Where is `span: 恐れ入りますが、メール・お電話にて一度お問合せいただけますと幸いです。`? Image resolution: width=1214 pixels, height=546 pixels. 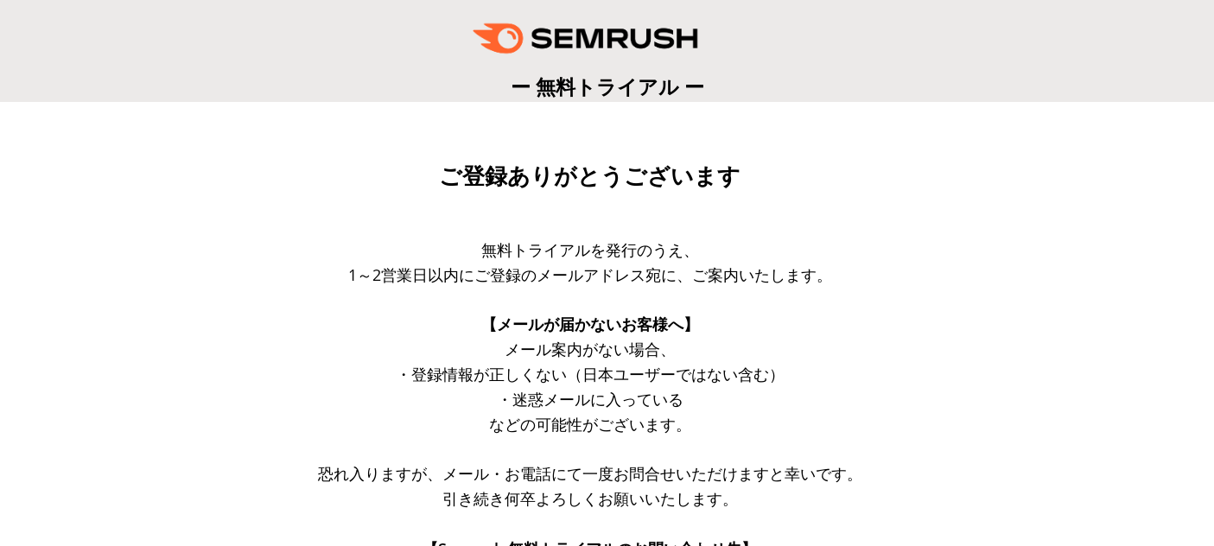 span: 恐れ入りますが、メール・お電話にて一度お問合せいただけますと幸いです。 is located at coordinates (590, 474).